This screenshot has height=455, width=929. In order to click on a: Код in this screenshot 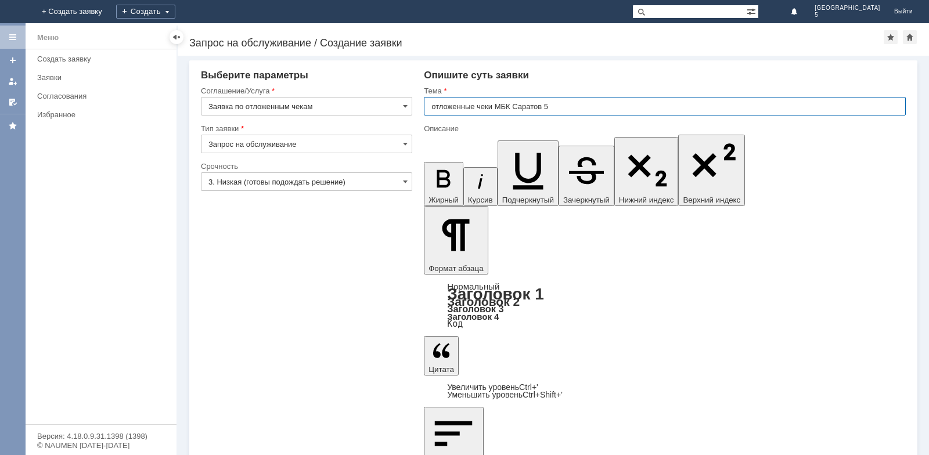, I will do `click(455, 324)`.